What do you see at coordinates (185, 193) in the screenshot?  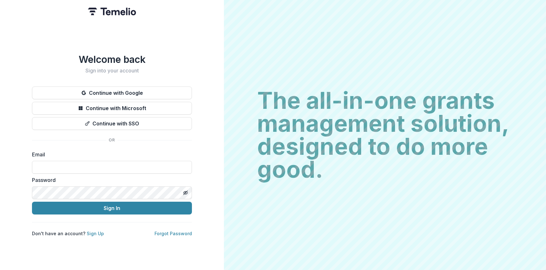 I see `button: Toggle password visibility` at bounding box center [185, 193].